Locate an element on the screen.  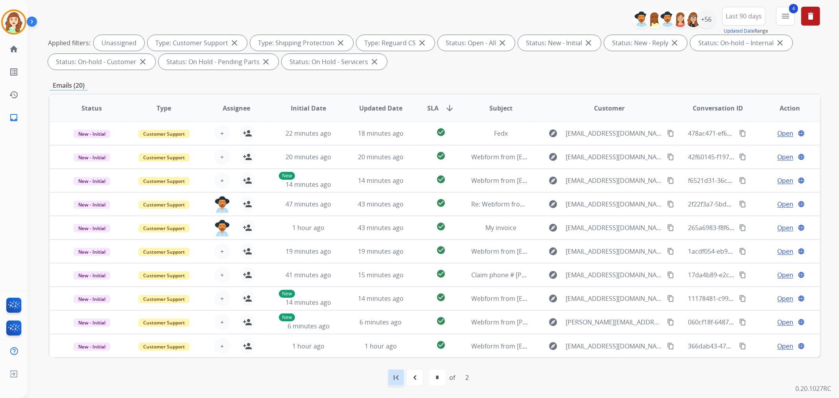
mat-icon: home is located at coordinates (14, 49).